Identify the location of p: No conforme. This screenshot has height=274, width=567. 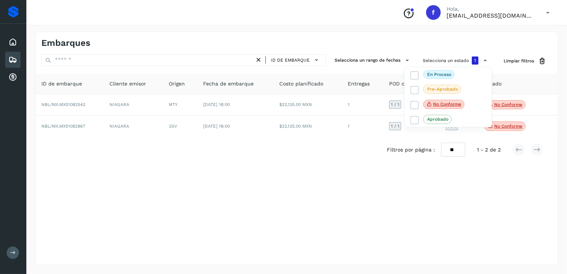
(447, 104).